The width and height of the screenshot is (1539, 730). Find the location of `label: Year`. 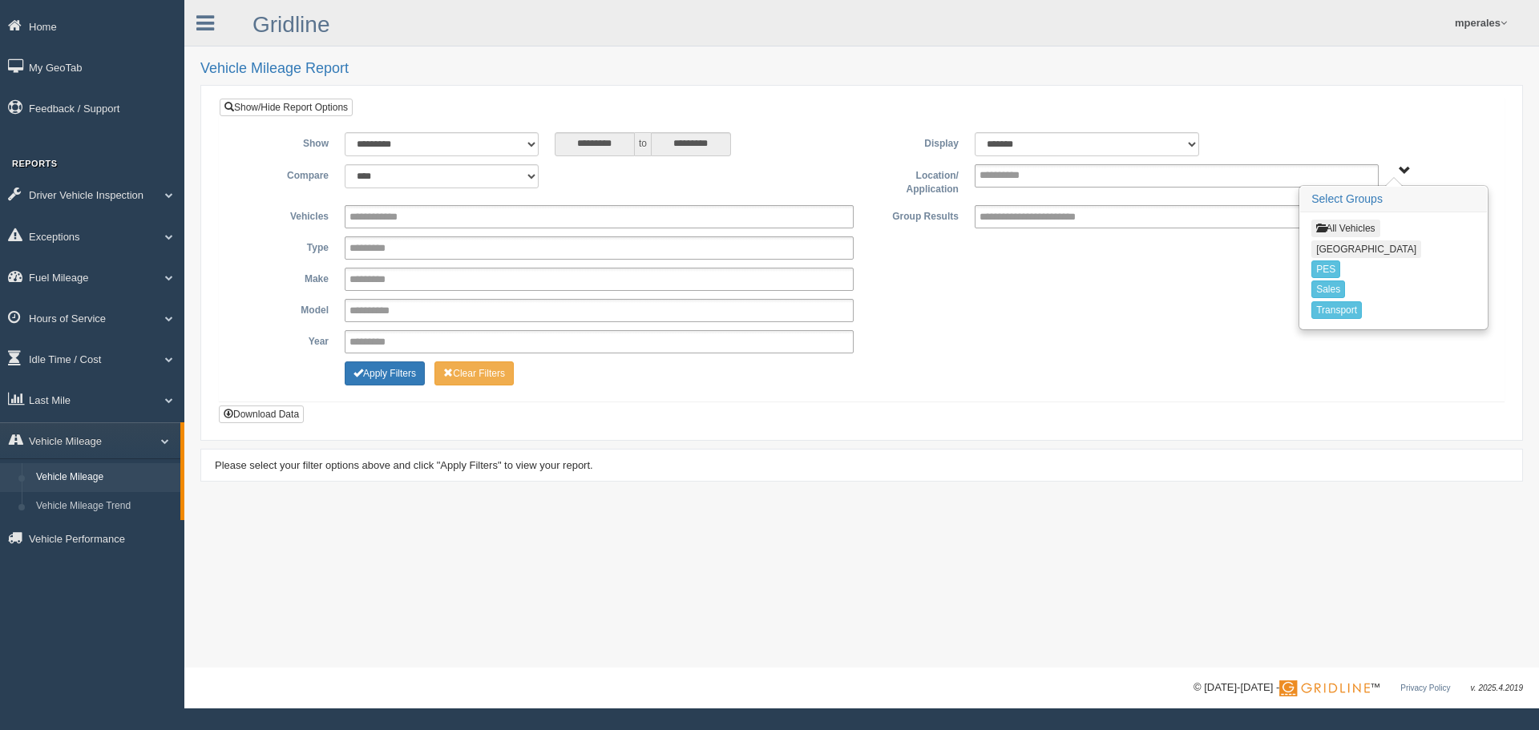

label: Year is located at coordinates (284, 340).